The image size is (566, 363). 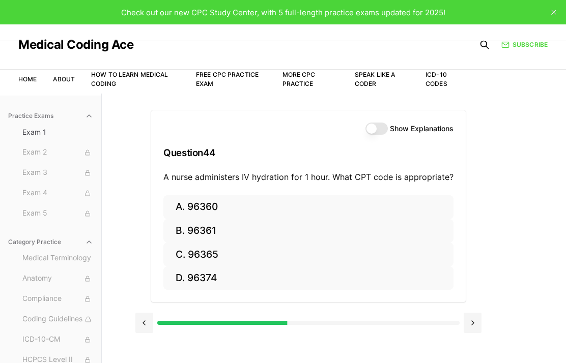 What do you see at coordinates (57, 279) in the screenshot?
I see `button: Anatomy` at bounding box center [57, 279].